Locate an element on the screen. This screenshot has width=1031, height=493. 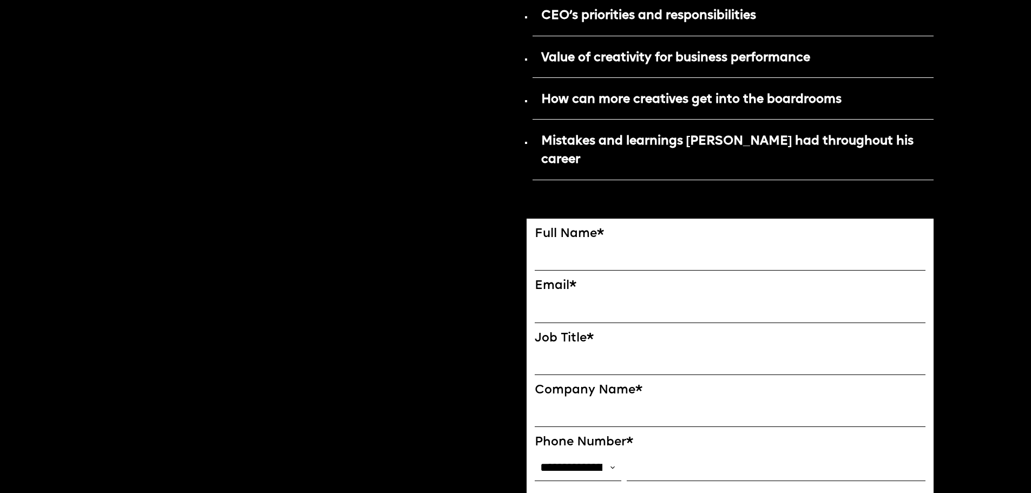
label: Job Title is located at coordinates (730, 338).